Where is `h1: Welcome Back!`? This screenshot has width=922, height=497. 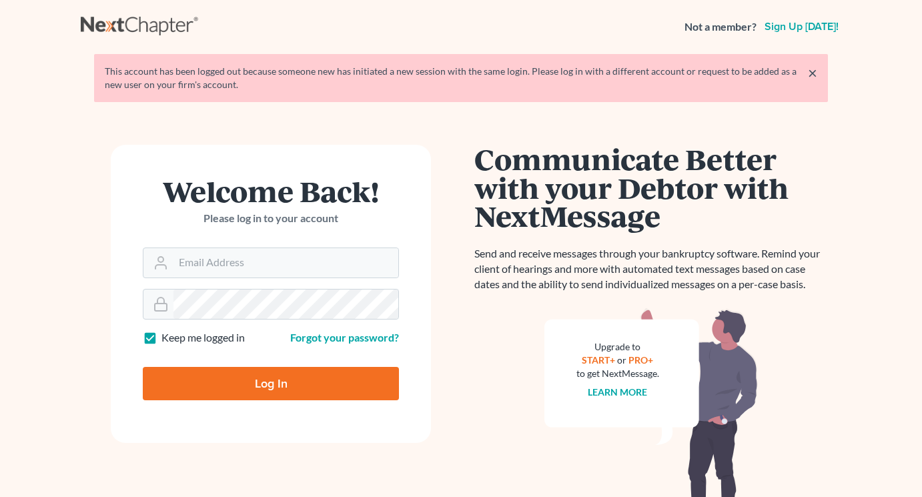 h1: Welcome Back! is located at coordinates (271, 191).